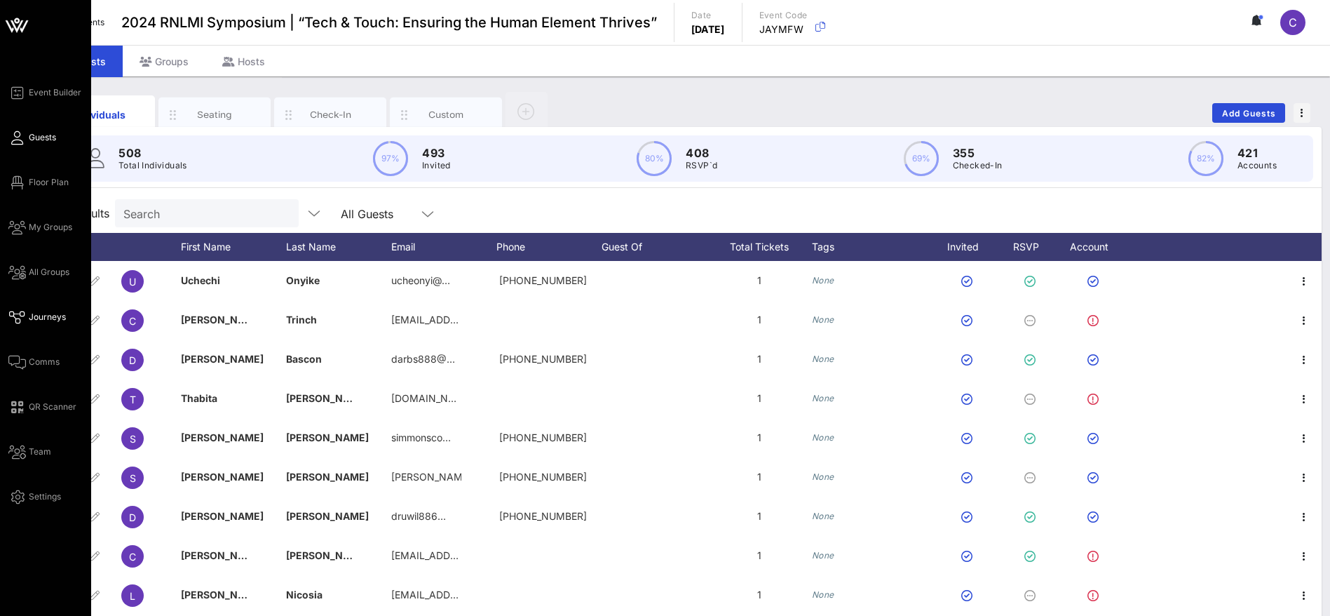 This screenshot has height=616, width=1330. What do you see at coordinates (436, 153) in the screenshot?
I see `p: 493` at bounding box center [436, 153].